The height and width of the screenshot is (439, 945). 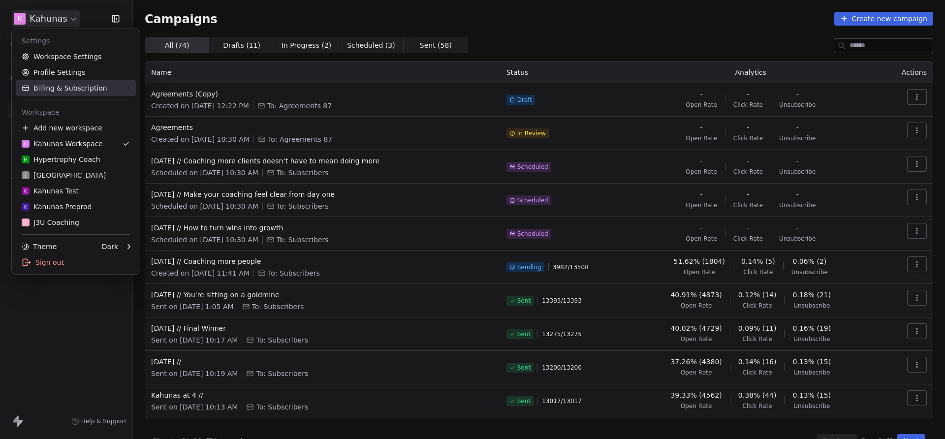 What do you see at coordinates (76, 112) in the screenshot?
I see `div: Workspace` at bounding box center [76, 112].